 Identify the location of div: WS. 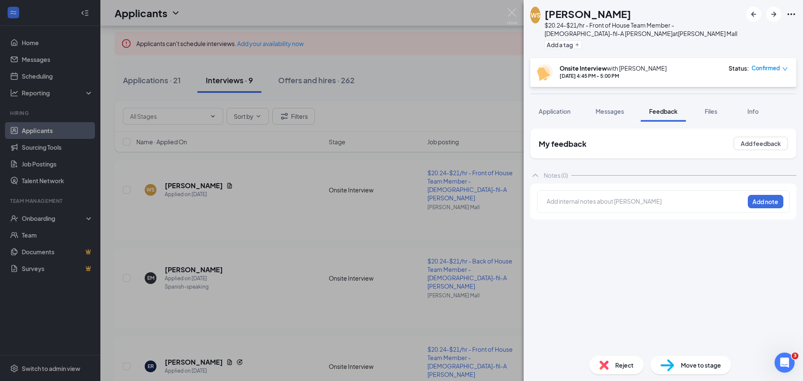
(535, 15).